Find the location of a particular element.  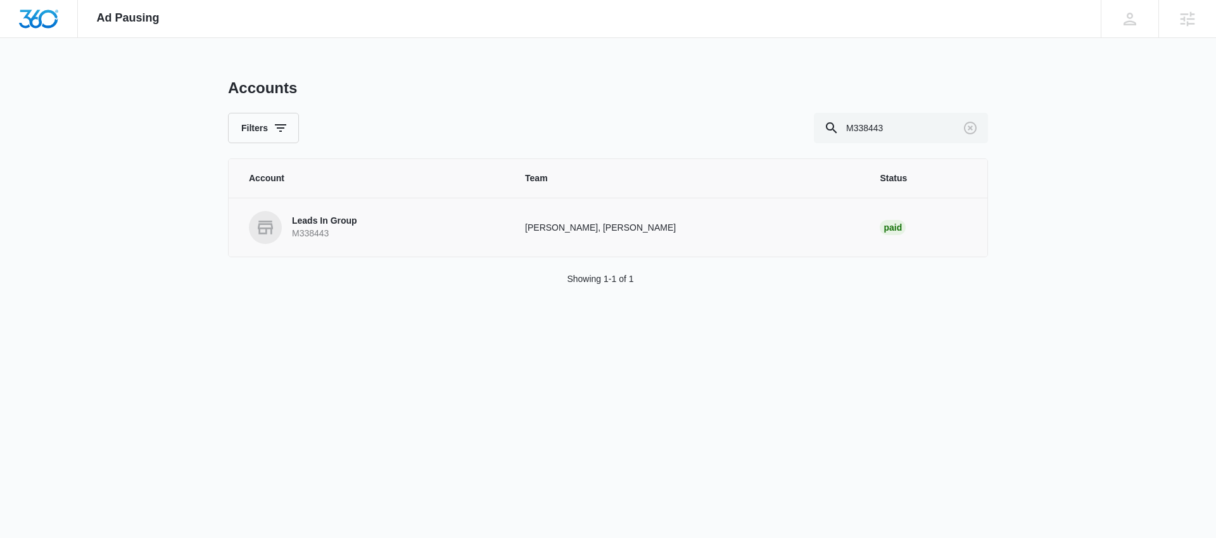

div: Paid is located at coordinates (892, 227).